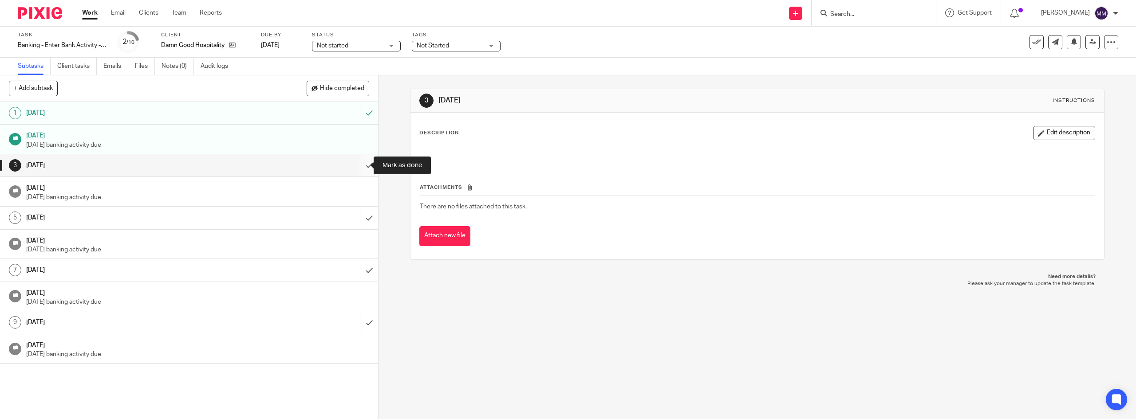 This screenshot has height=419, width=1136. Describe the element at coordinates (281, 35) in the screenshot. I see `label: Due by` at that location.